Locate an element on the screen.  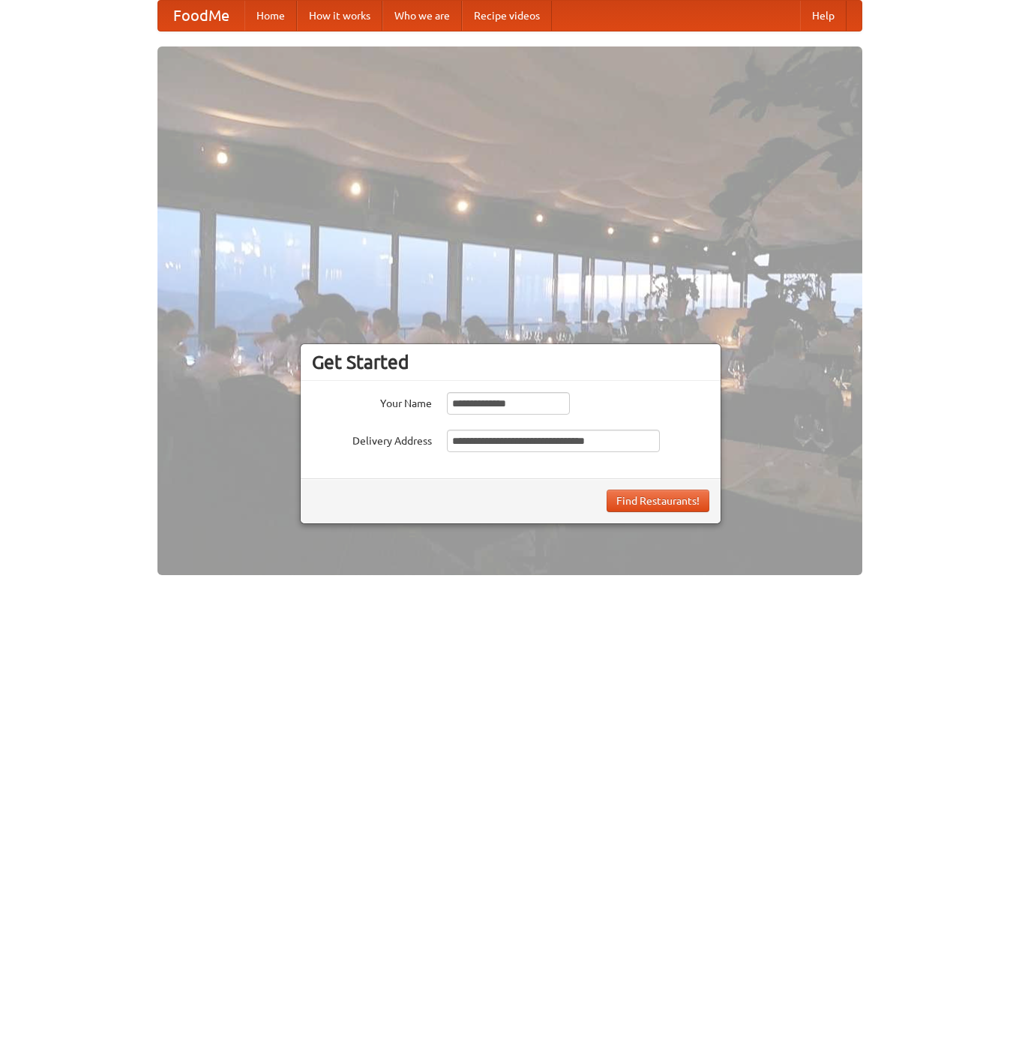
a: Home is located at coordinates (271, 16).